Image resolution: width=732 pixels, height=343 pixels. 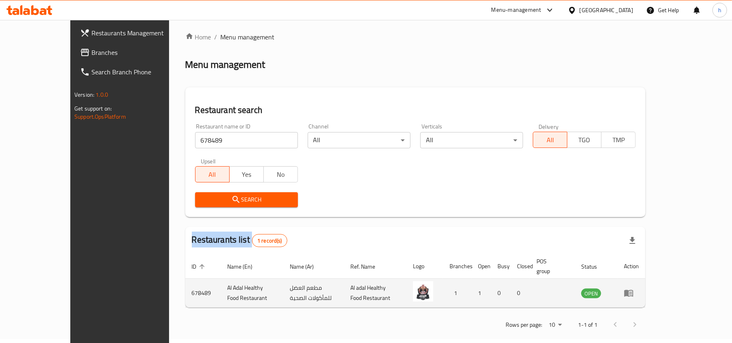 I want to click on span: ID, so click(x=200, y=267).